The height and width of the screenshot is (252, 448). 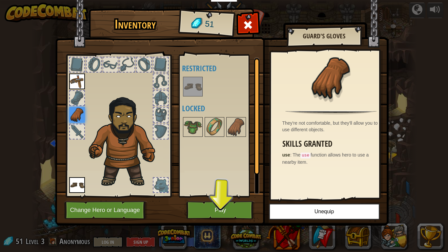 What do you see at coordinates (220, 210) in the screenshot?
I see `button: Play` at bounding box center [220, 210].